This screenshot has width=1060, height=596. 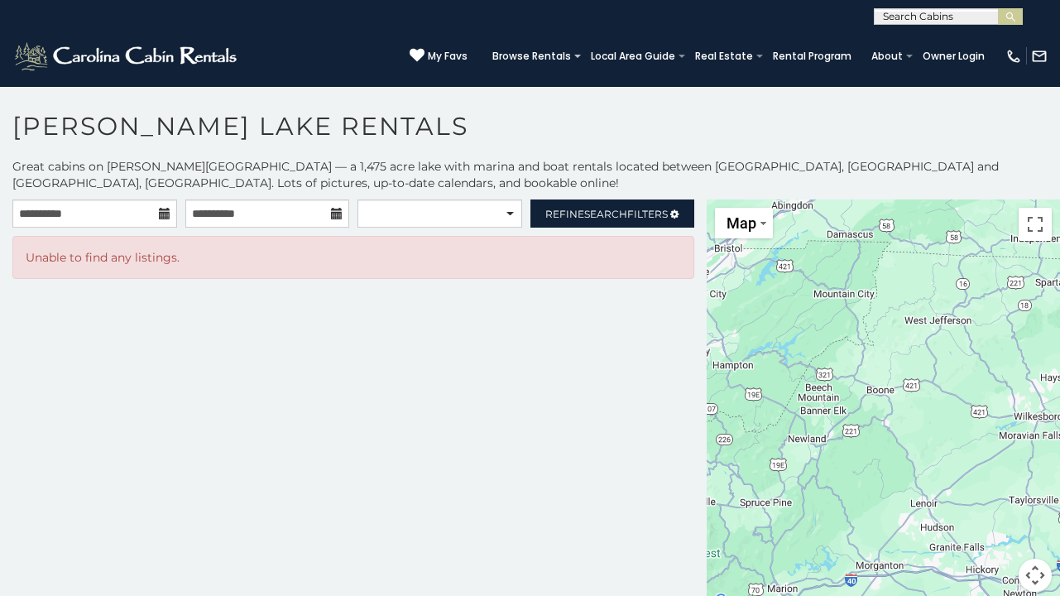 I want to click on img: White-1-2.png, so click(x=127, y=56).